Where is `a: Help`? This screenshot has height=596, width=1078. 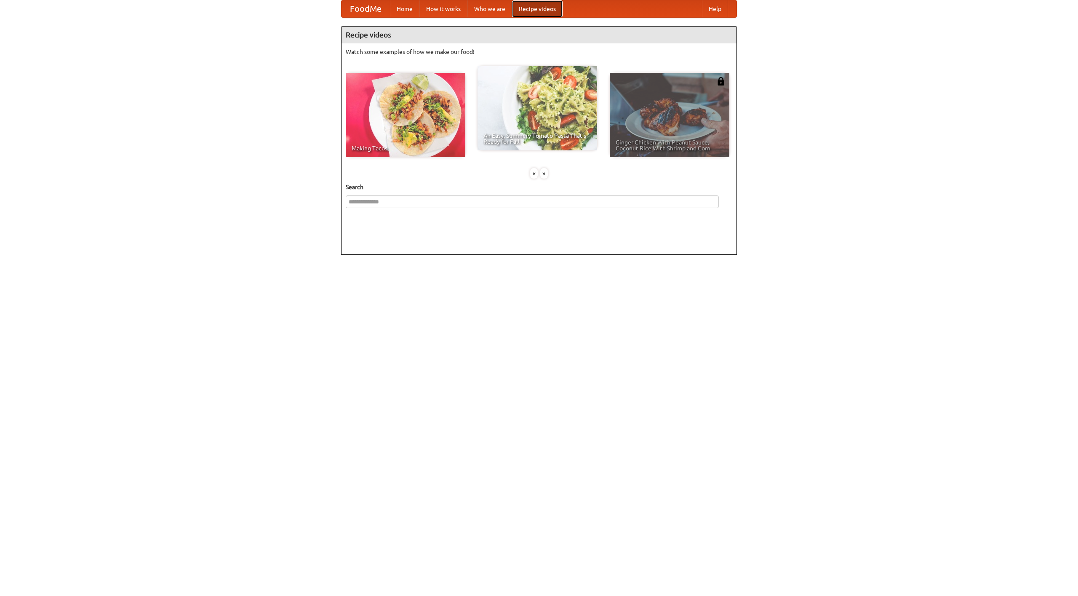 a: Help is located at coordinates (715, 9).